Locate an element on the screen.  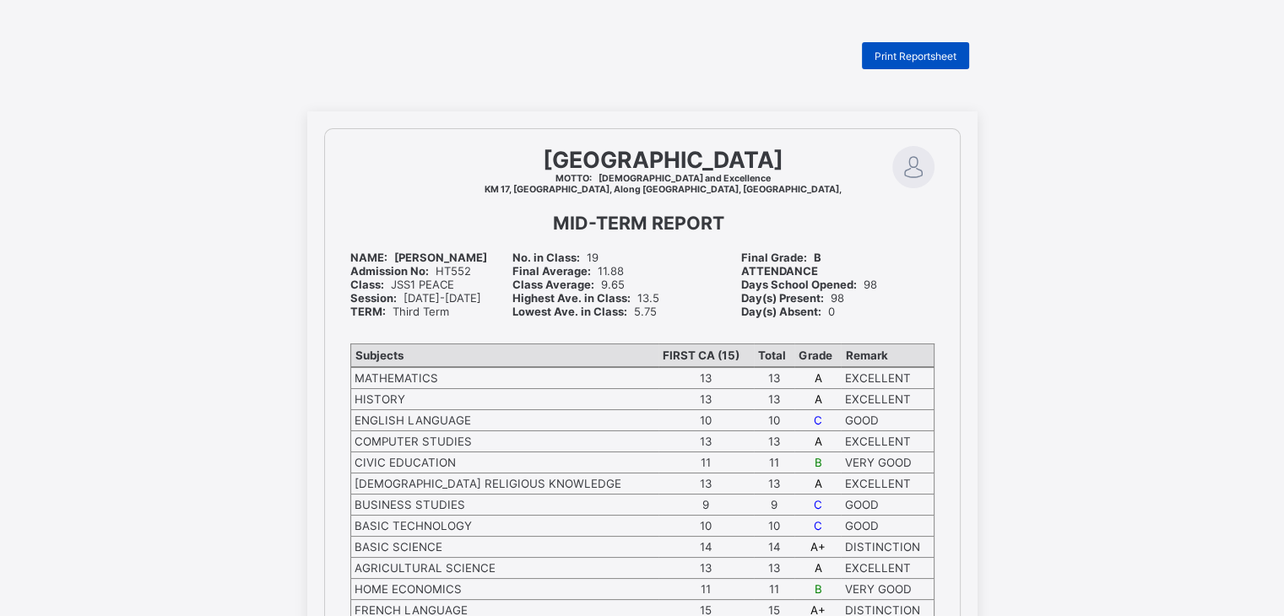
td: HISTORY is located at coordinates (504, 399).